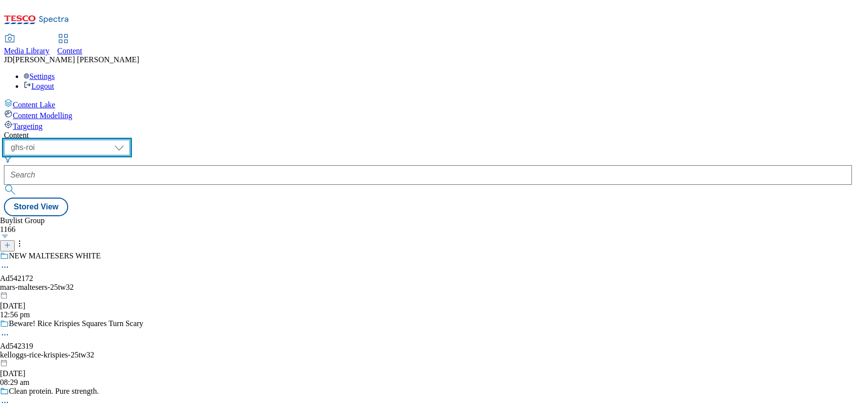 This screenshot has width=856, height=406. Describe the element at coordinates (428, 126) in the screenshot. I see `a: Targeting` at that location.